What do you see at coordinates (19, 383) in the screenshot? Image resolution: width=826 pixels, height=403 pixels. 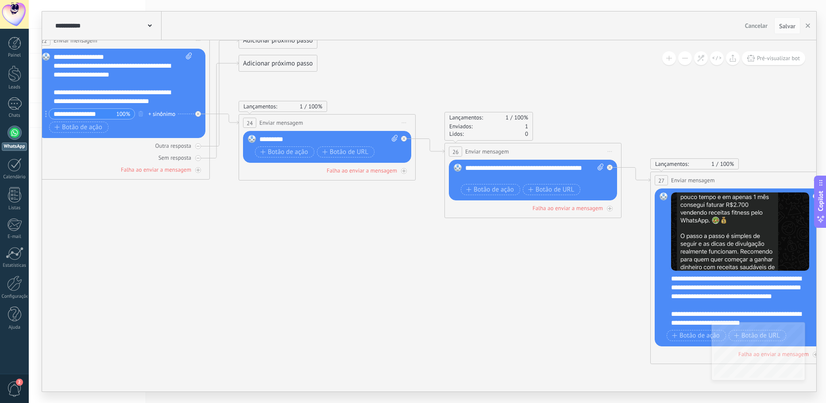 I see `span: 2` at bounding box center [19, 383].